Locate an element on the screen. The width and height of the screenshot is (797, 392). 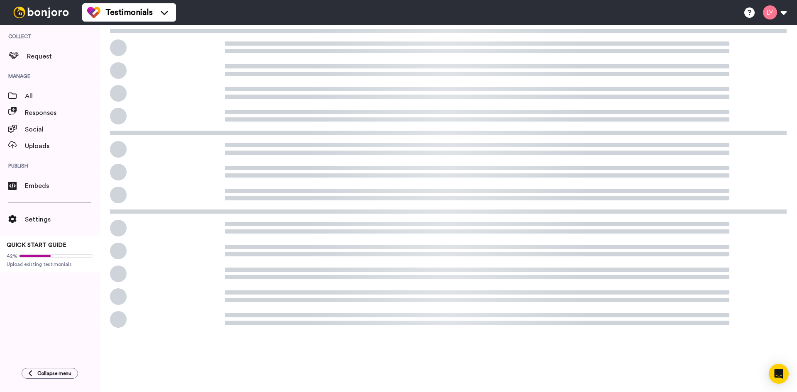
span: QUICK START GUIDE is located at coordinates (37, 245).